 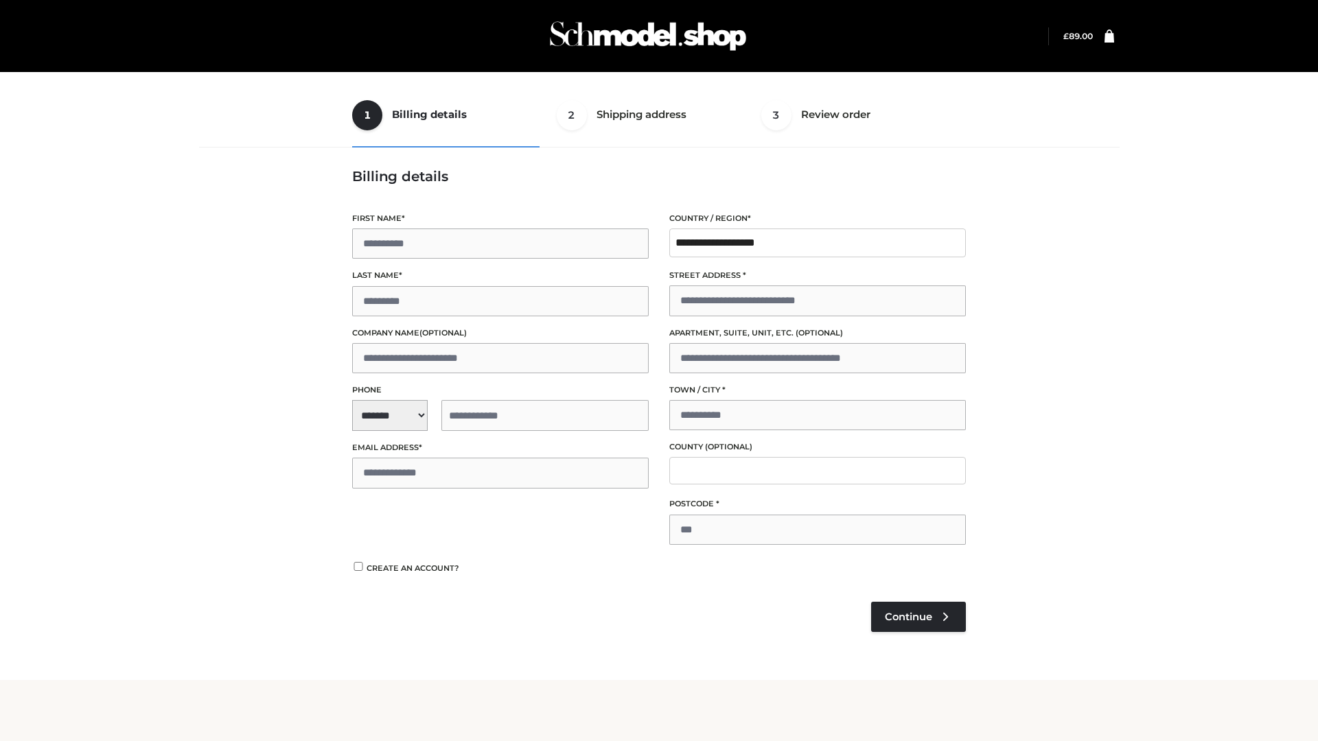 I want to click on label: Last name, so click(x=500, y=275).